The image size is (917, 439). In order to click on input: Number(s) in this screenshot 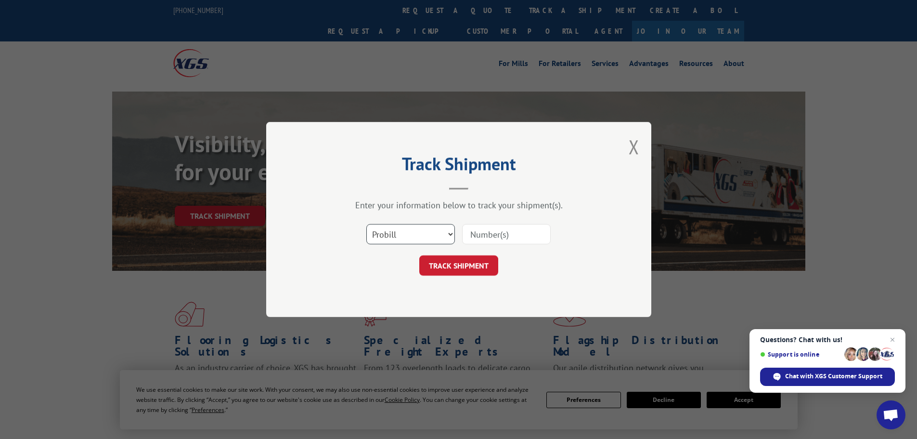, I will do `click(507, 234)`.